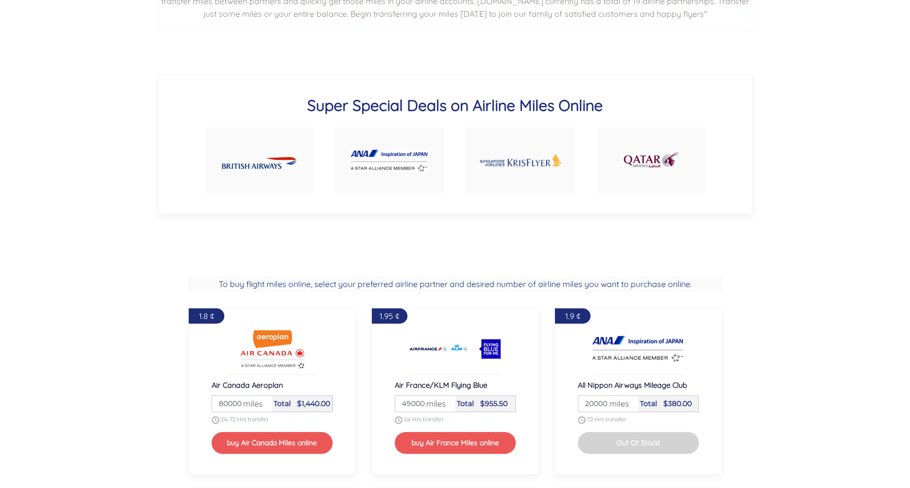  Describe the element at coordinates (272, 443) in the screenshot. I see `button: buy Air Canada Miles online` at that location.